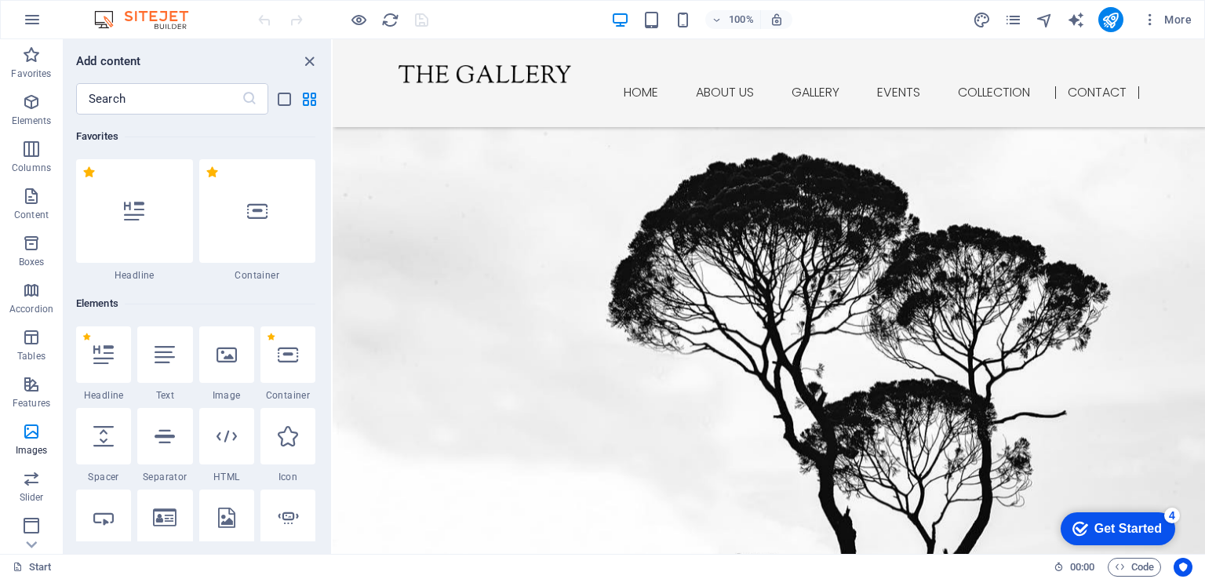 The height and width of the screenshot is (579, 1205). I want to click on button: design, so click(982, 20).